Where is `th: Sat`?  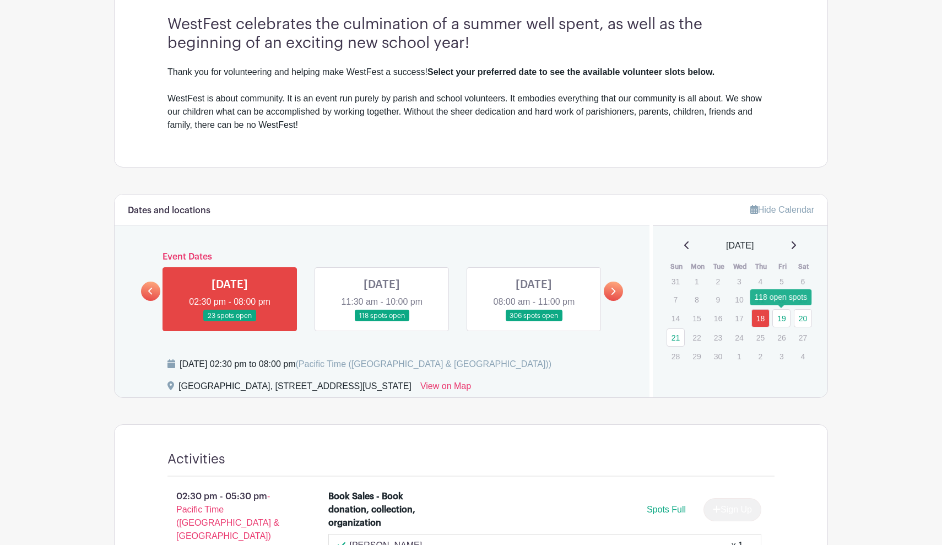 th: Sat is located at coordinates (804, 267).